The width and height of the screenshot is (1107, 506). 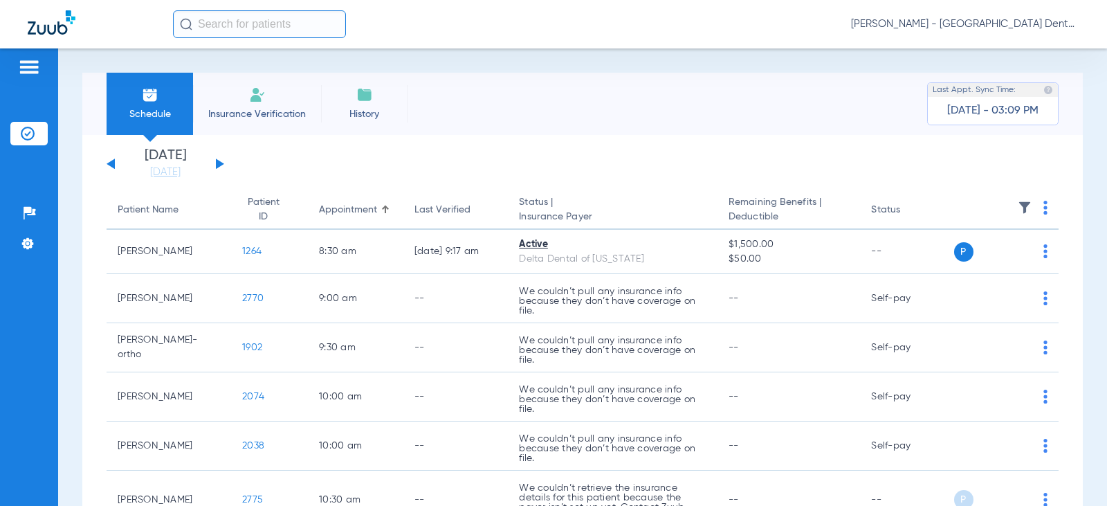 What do you see at coordinates (253, 446) in the screenshot?
I see `span: 2038` at bounding box center [253, 446].